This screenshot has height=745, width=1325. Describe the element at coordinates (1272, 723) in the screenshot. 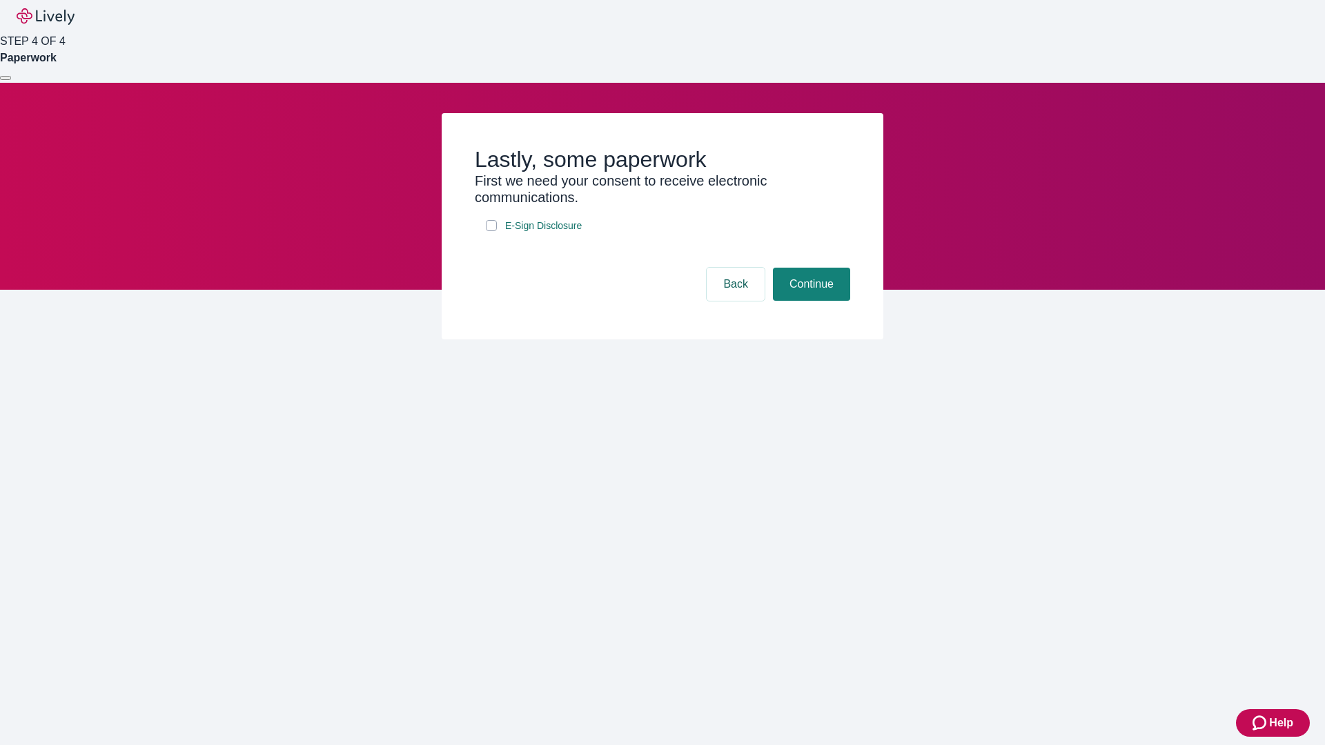

I see `button: Zendesk support iconHelp` at that location.